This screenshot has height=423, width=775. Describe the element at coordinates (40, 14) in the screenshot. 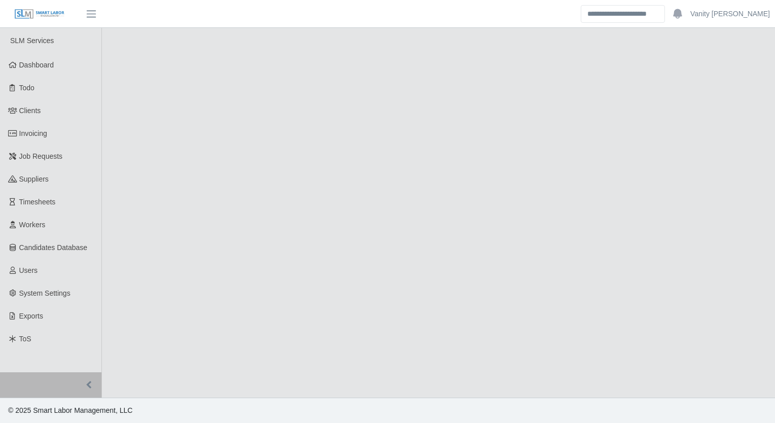

I see `img: SLM Logo` at that location.